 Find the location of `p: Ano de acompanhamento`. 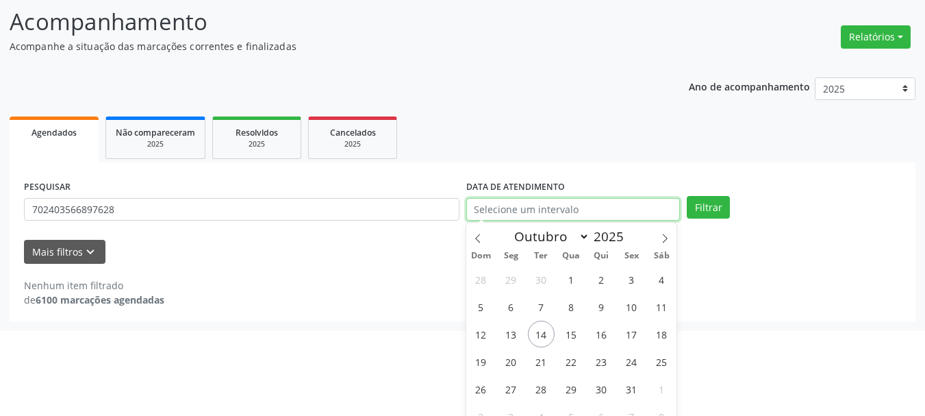

p: Ano de acompanhamento is located at coordinates (749, 86).